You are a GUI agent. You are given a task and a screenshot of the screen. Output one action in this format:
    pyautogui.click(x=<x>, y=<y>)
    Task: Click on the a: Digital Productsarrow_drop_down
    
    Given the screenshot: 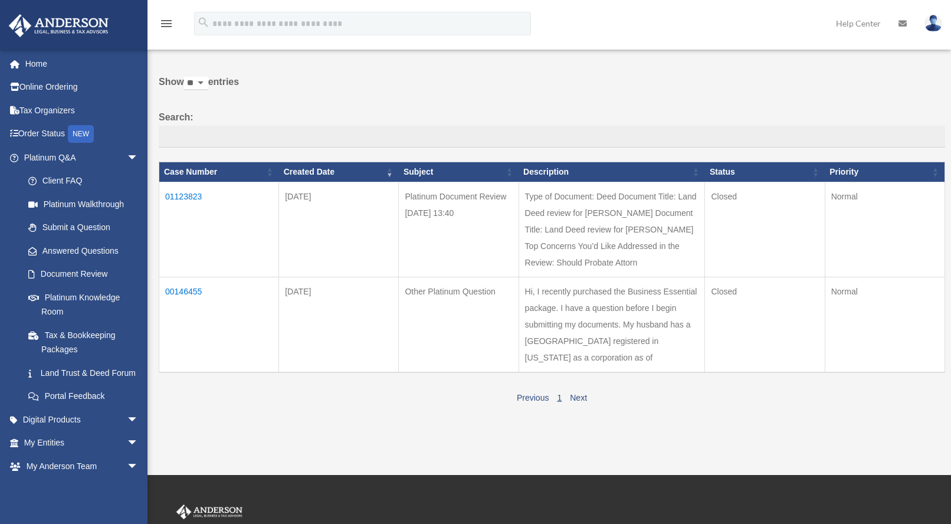 What is the action you would take?
    pyautogui.click(x=82, y=419)
    